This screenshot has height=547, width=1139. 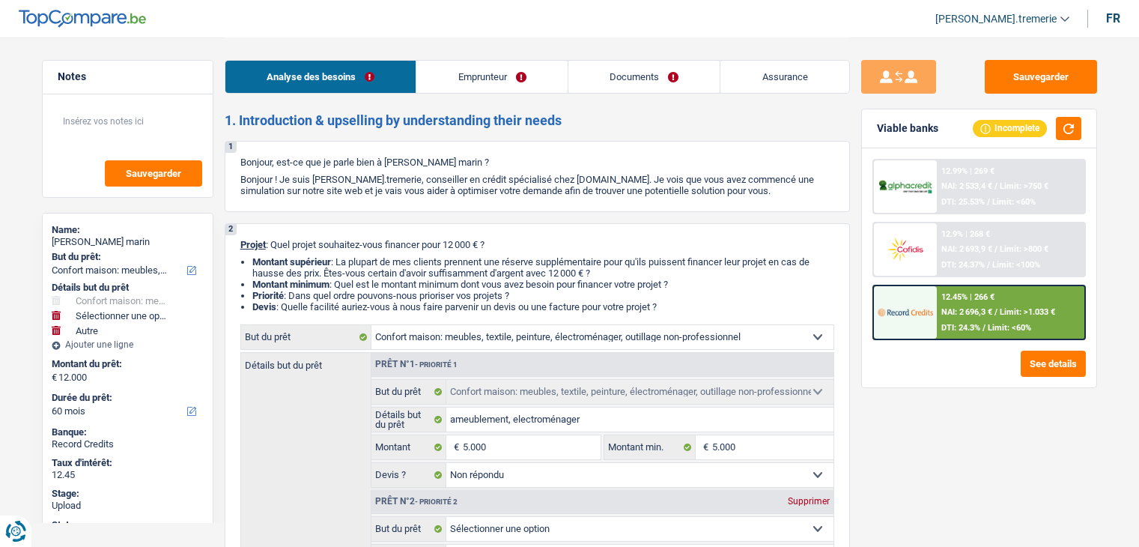 What do you see at coordinates (127, 432) in the screenshot?
I see `div: Banque:` at bounding box center [127, 432].